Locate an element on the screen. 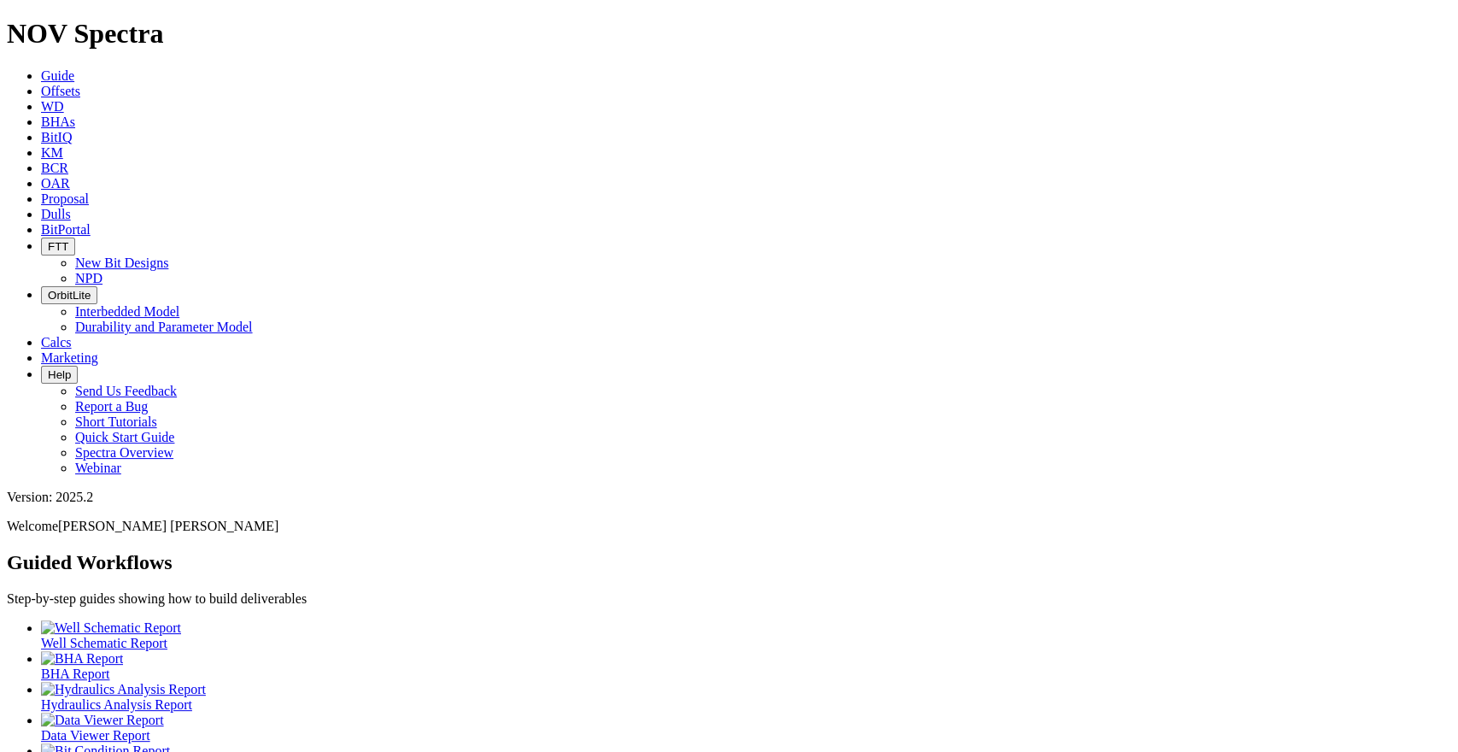 The height and width of the screenshot is (752, 1458). span: OAR is located at coordinates (56, 183).